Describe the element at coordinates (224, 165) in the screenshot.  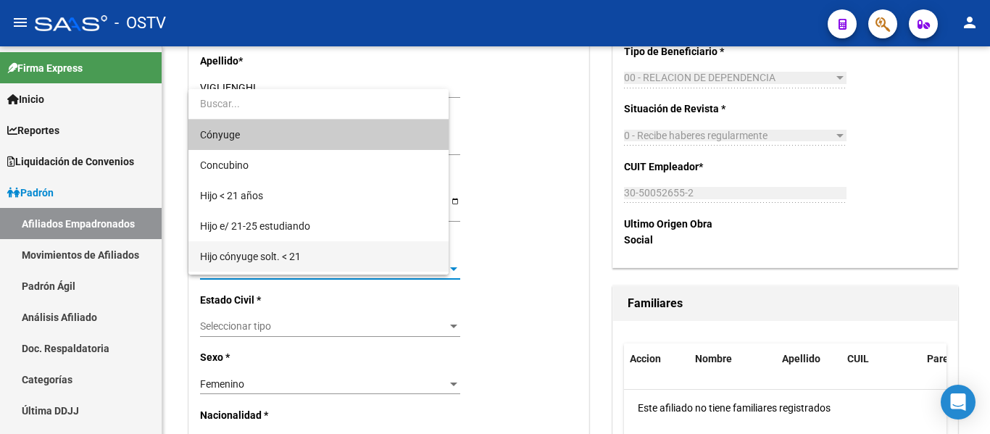
I see `span: Concubino` at that location.